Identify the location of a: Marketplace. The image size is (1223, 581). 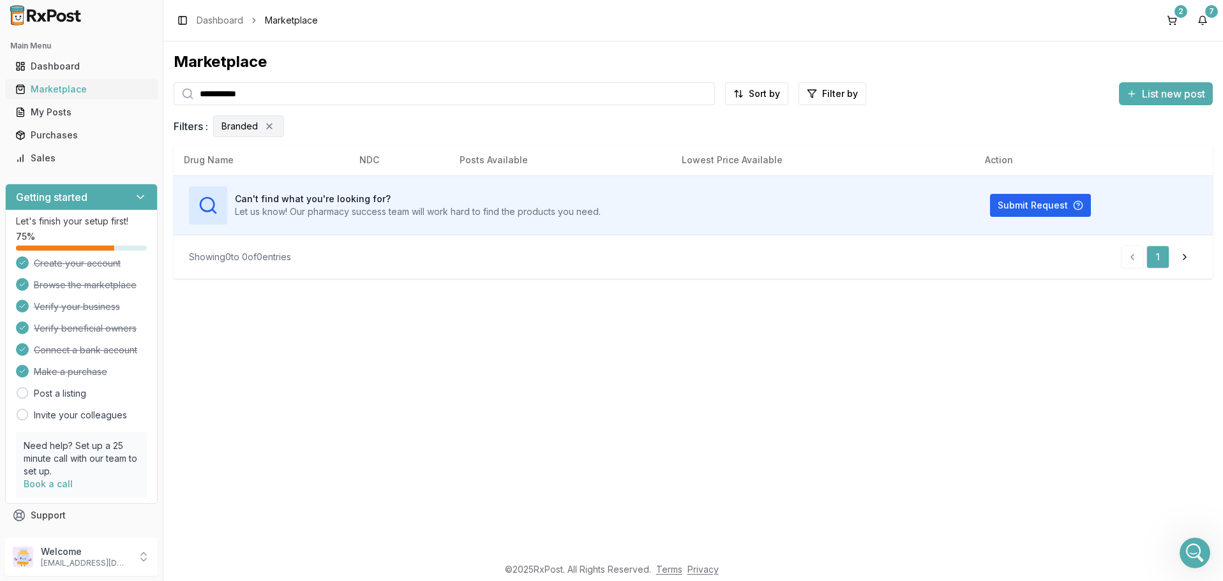
(81, 89).